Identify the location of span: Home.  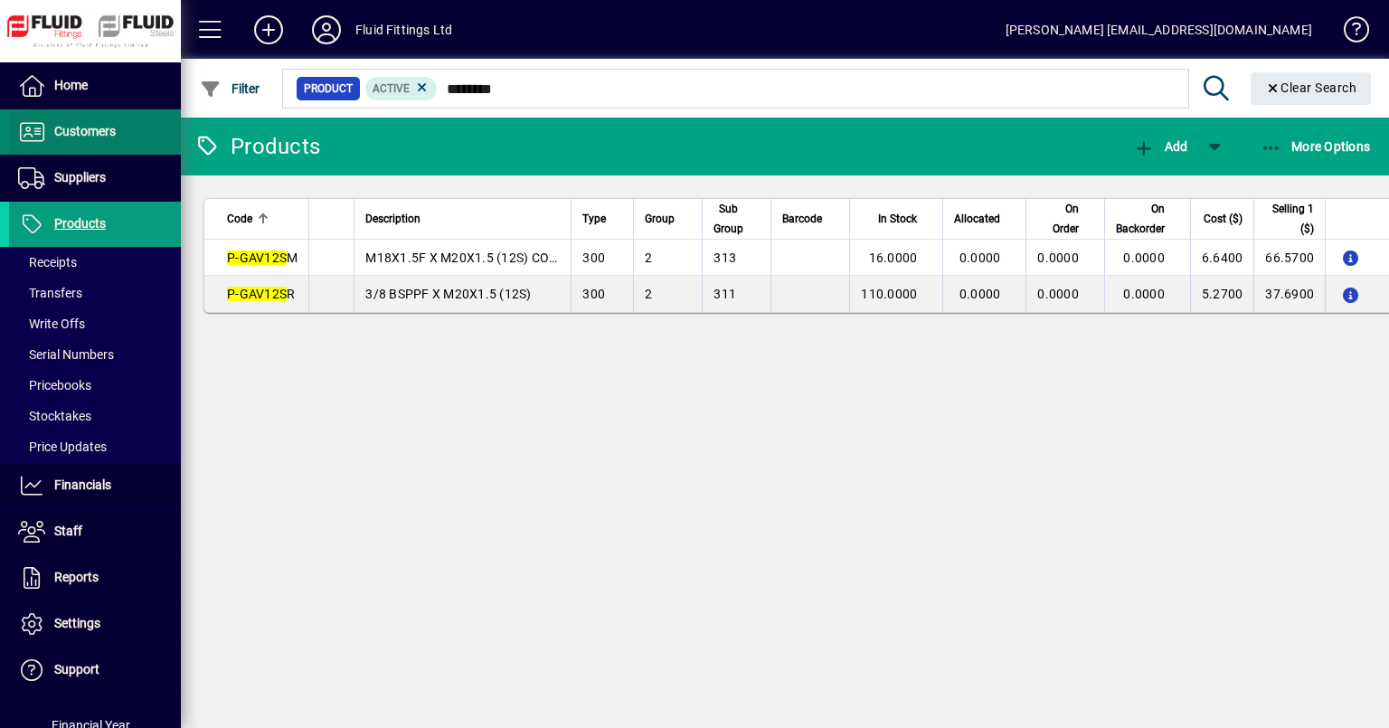
(71, 85).